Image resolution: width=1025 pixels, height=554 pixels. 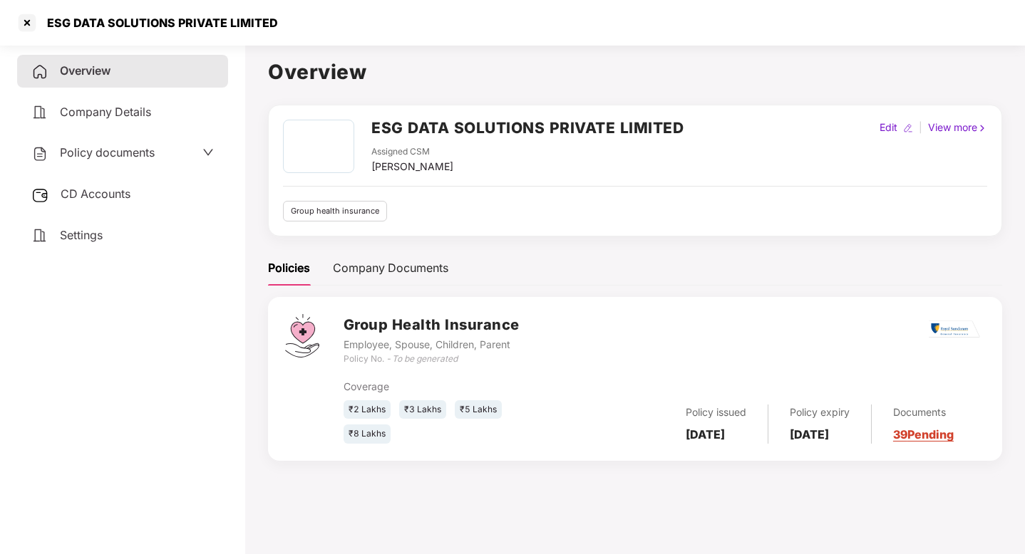 I want to click on div: Documents, so click(x=923, y=413).